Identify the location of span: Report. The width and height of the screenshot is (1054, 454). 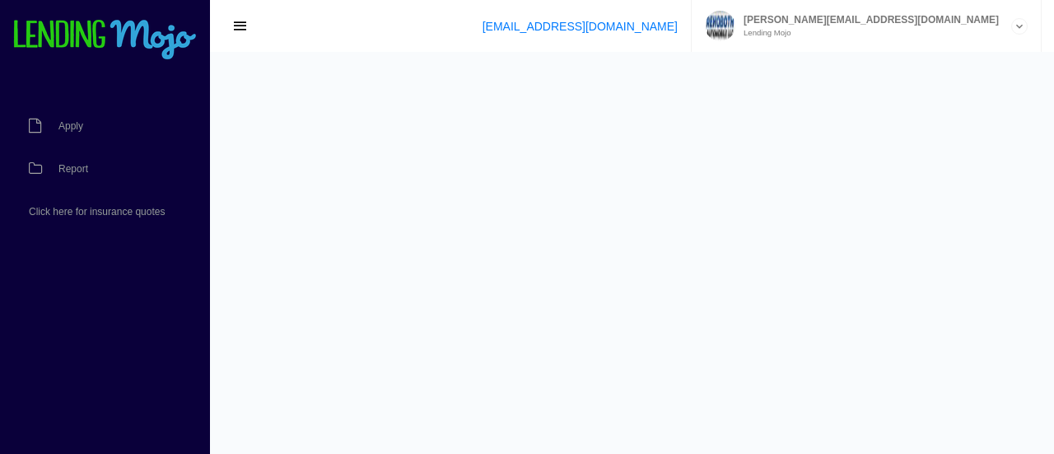
(73, 169).